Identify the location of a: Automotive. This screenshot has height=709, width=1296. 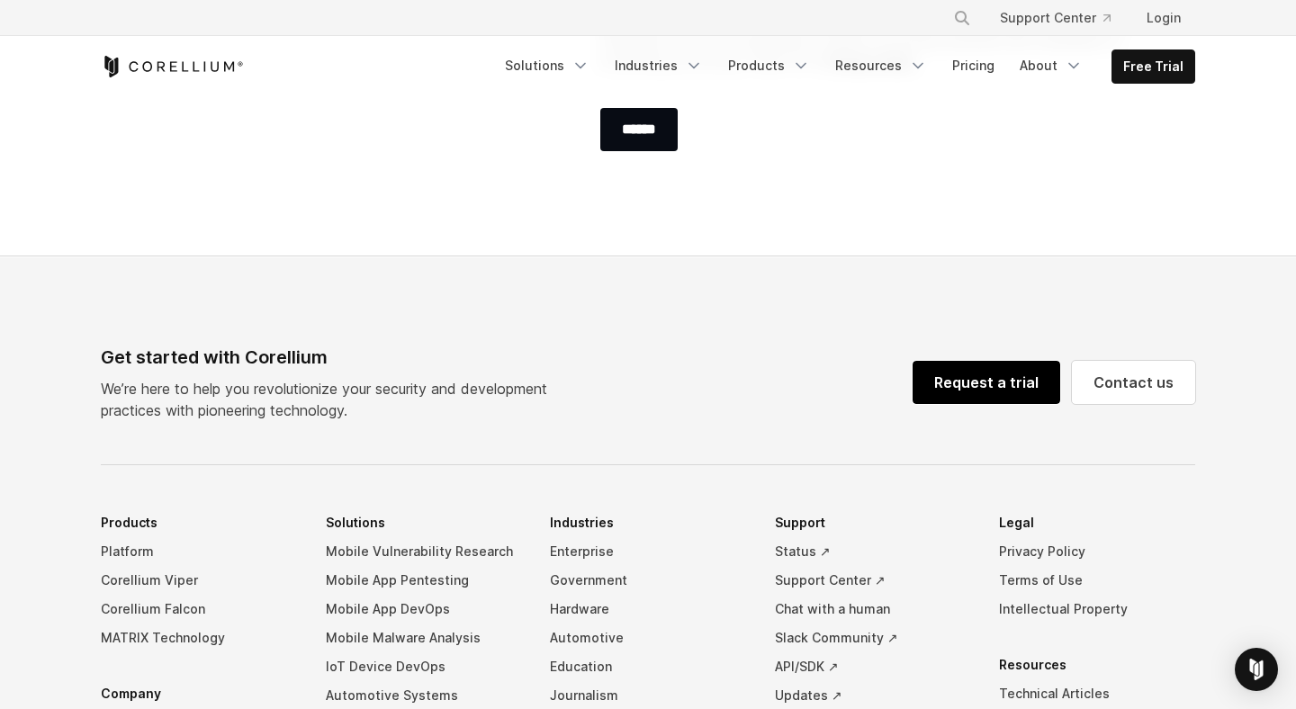
(648, 638).